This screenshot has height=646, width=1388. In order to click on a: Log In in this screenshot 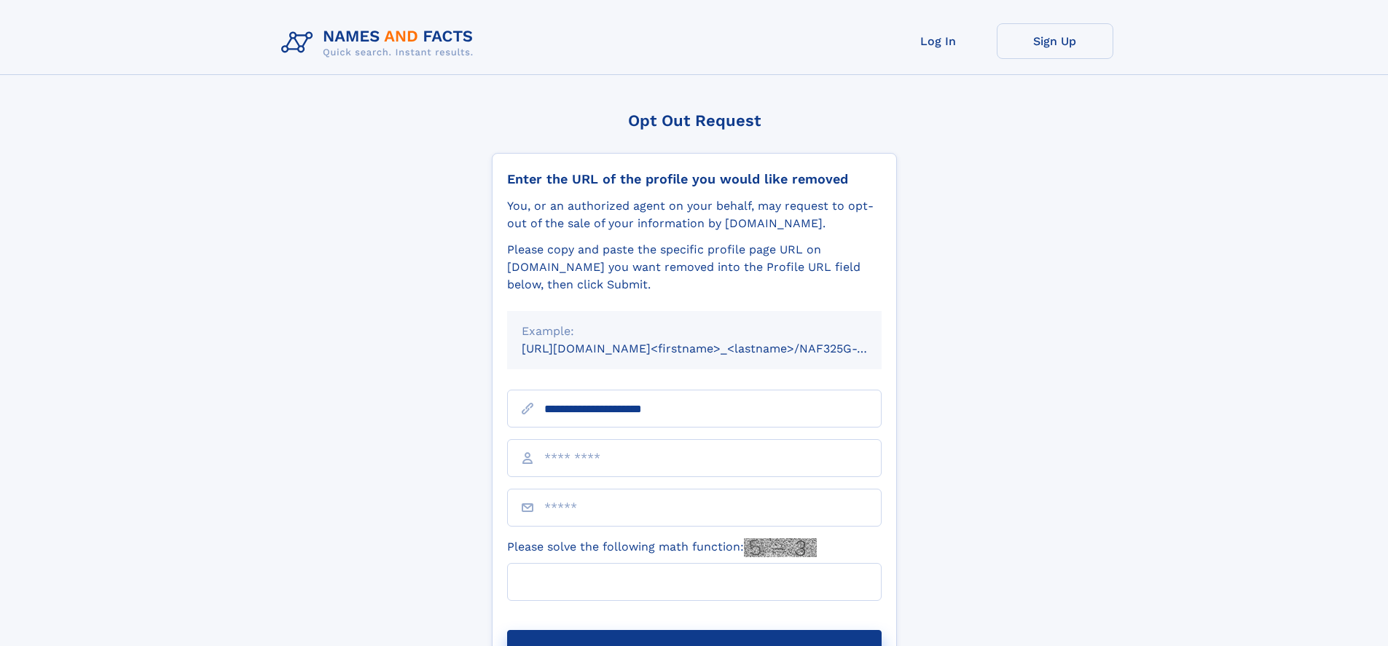, I will do `click(938, 41)`.